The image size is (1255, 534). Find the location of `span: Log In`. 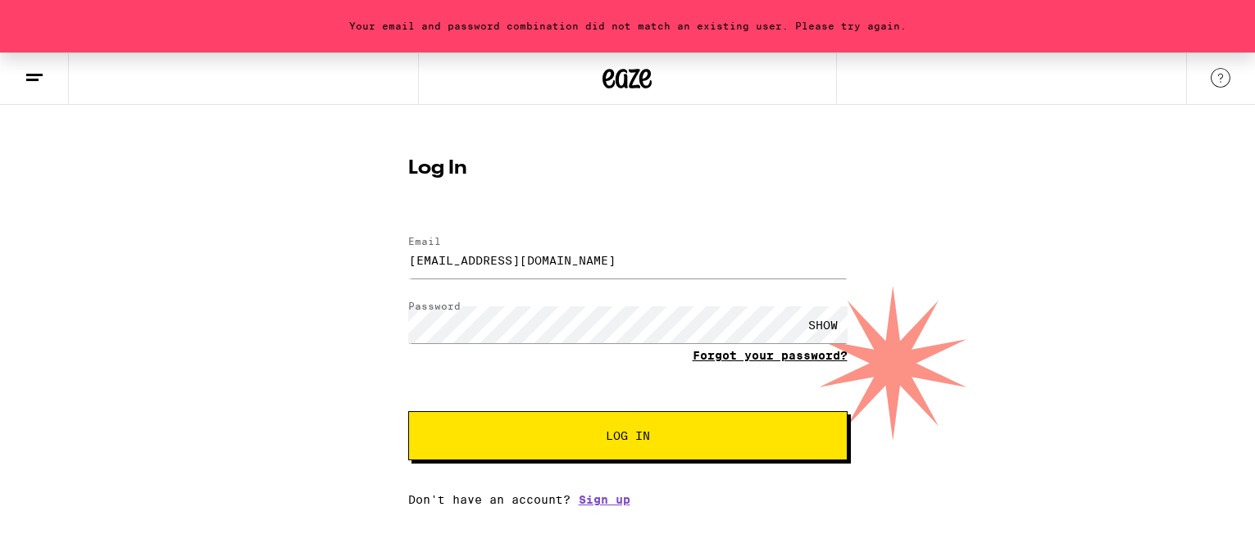

span: Log In is located at coordinates (628, 436).